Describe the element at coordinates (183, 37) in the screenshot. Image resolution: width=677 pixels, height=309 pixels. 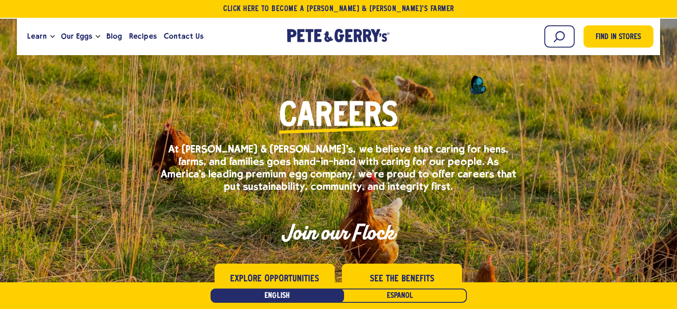
I see `a: Contact Us` at that location.